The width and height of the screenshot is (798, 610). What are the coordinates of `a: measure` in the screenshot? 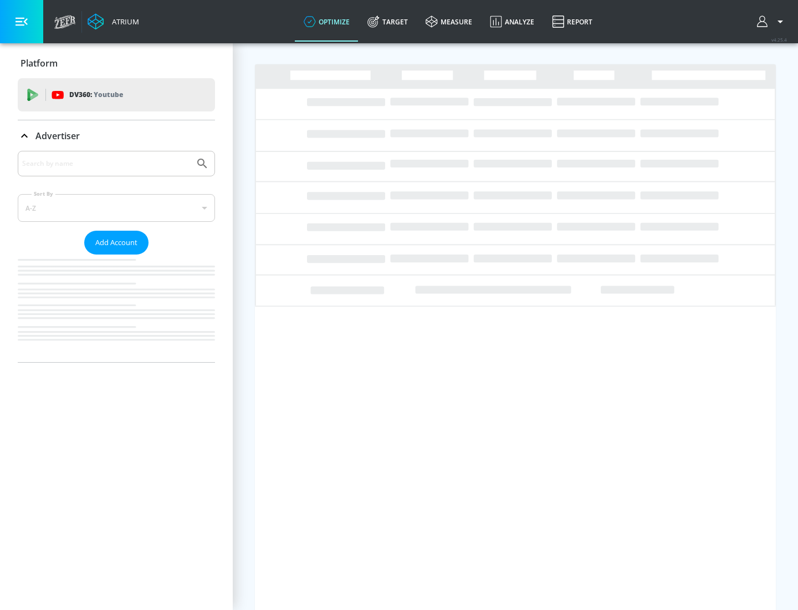 It's located at (449, 22).